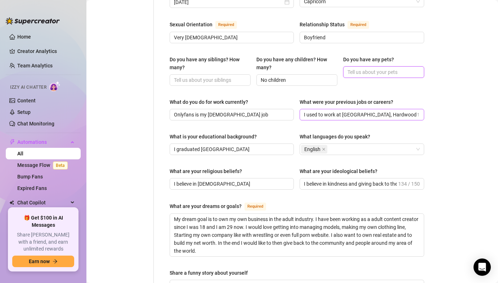 This screenshot has width=498, height=283. Describe the element at coordinates (32, 188) in the screenshot. I see `a: Expired Fans` at that location.